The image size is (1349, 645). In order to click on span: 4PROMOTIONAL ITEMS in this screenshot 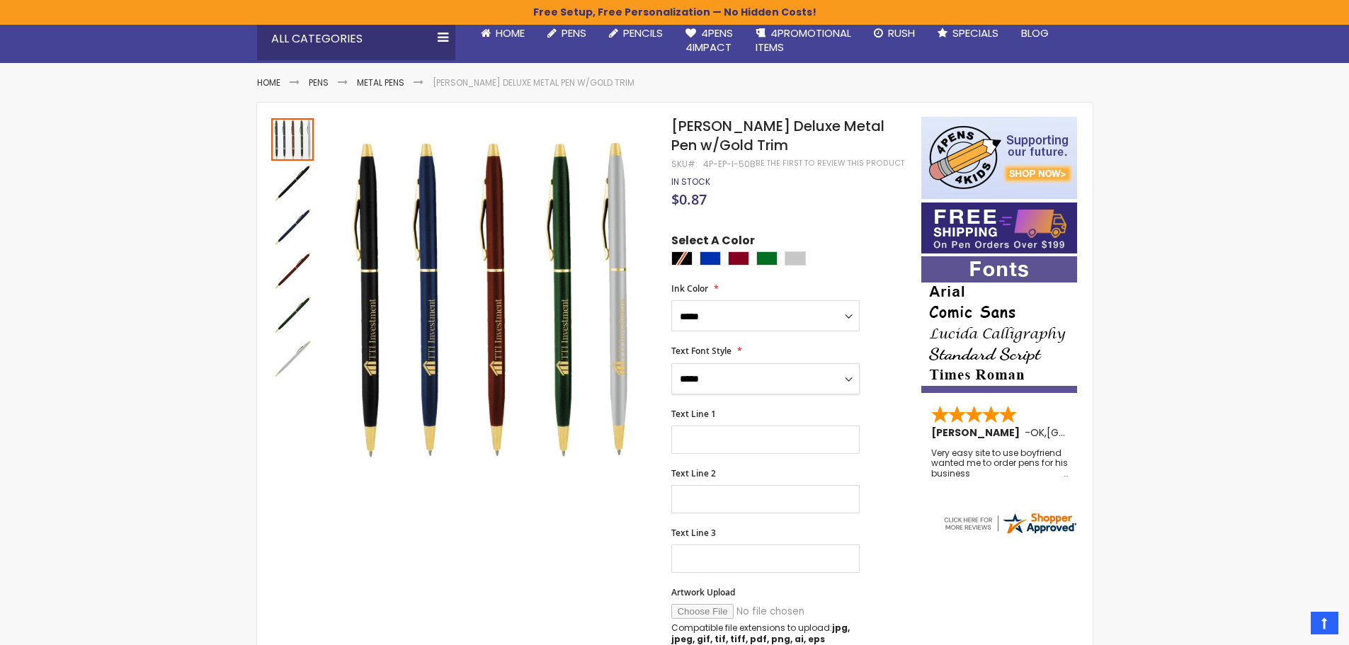, I will do `click(803, 40)`.